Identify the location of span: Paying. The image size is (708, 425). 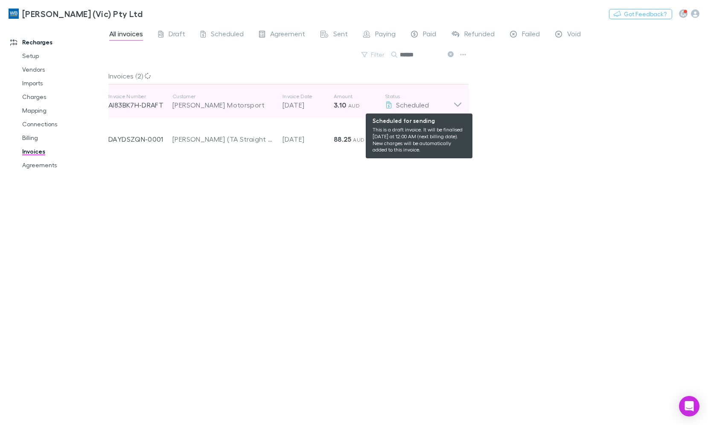
(385, 35).